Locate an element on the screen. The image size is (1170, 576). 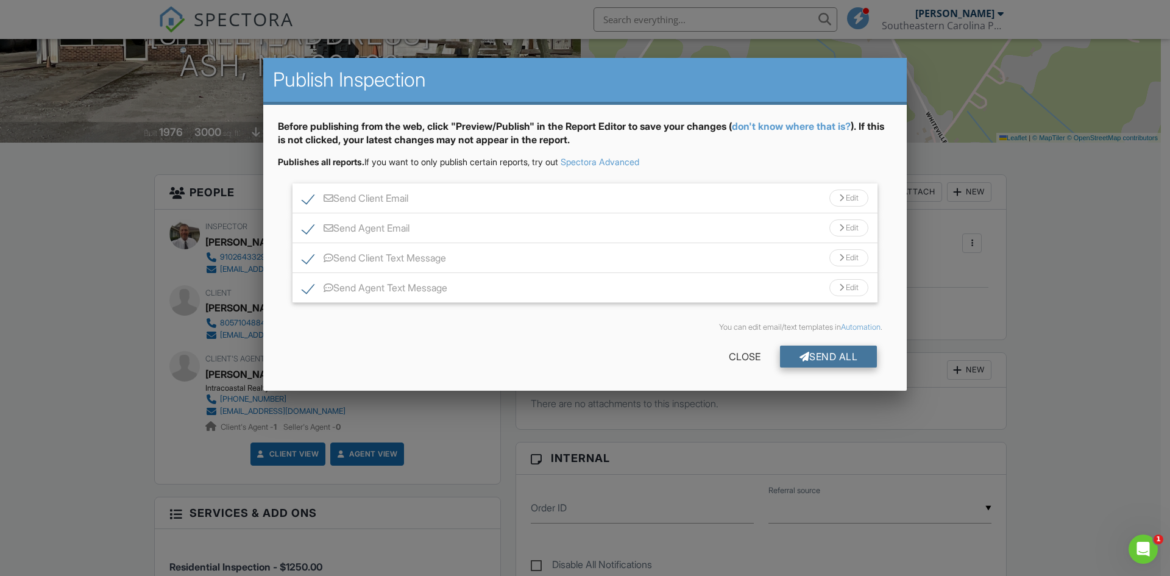
label: Send Client Email is located at coordinates (355, 200).